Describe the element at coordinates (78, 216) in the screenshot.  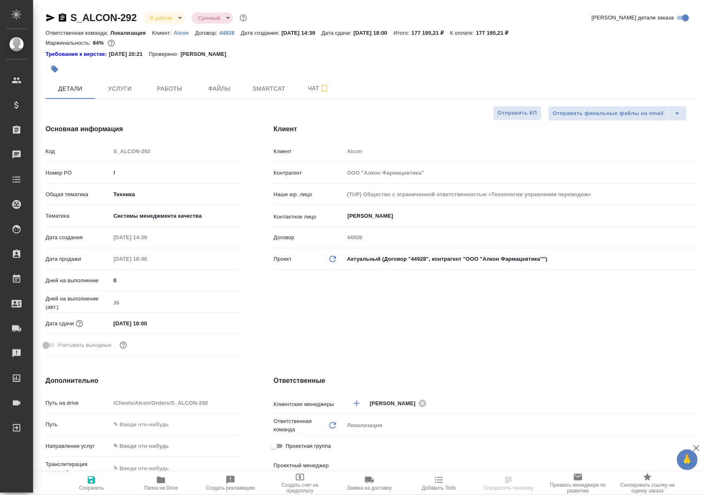
I see `p: Тематика` at that location.